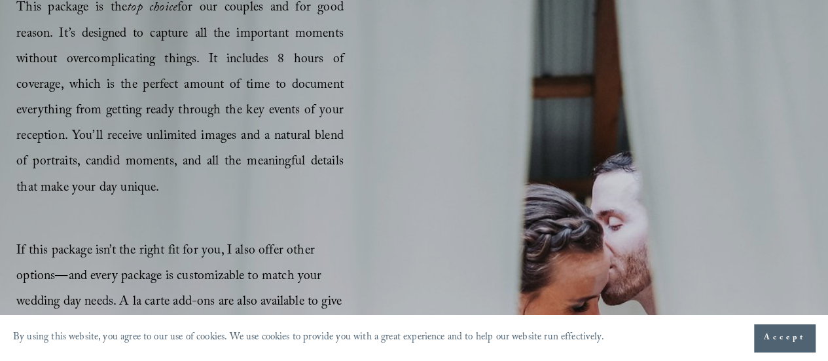  What do you see at coordinates (784, 338) in the screenshot?
I see `button: Accept` at bounding box center [784, 338].